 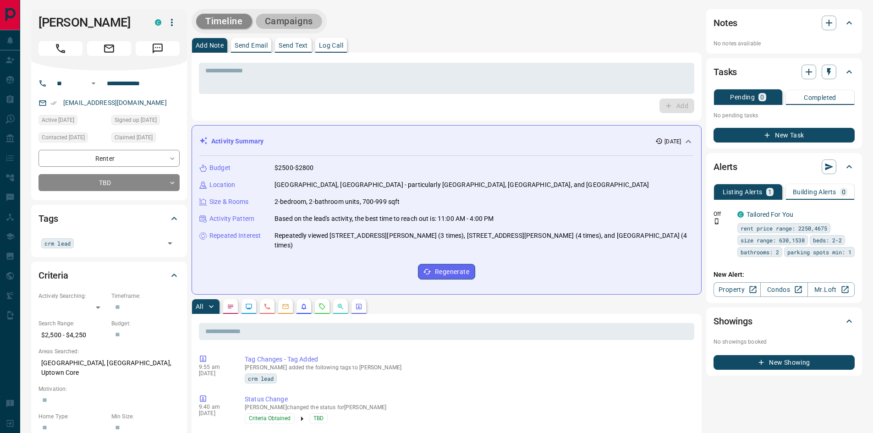 I want to click on p: Add Note, so click(x=209, y=45).